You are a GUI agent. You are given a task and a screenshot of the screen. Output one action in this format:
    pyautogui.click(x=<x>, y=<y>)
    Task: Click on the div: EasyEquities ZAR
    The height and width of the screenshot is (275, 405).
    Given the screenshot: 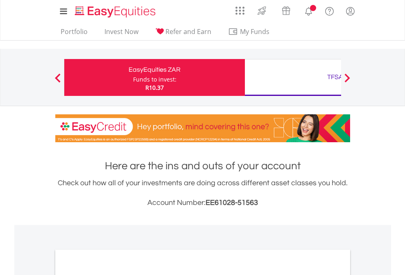 What is the action you would take?
    pyautogui.click(x=154, y=70)
    